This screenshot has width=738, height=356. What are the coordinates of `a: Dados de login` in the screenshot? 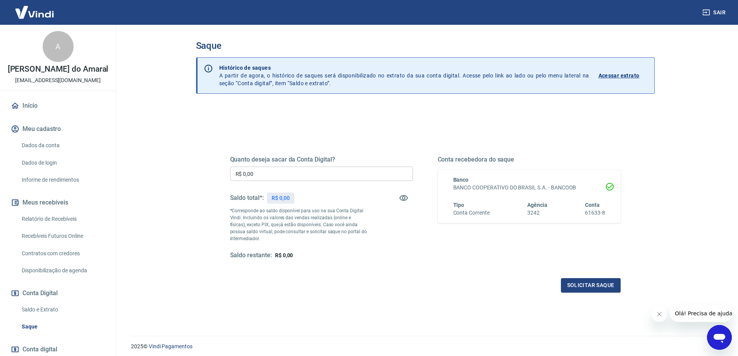 It's located at (62, 163).